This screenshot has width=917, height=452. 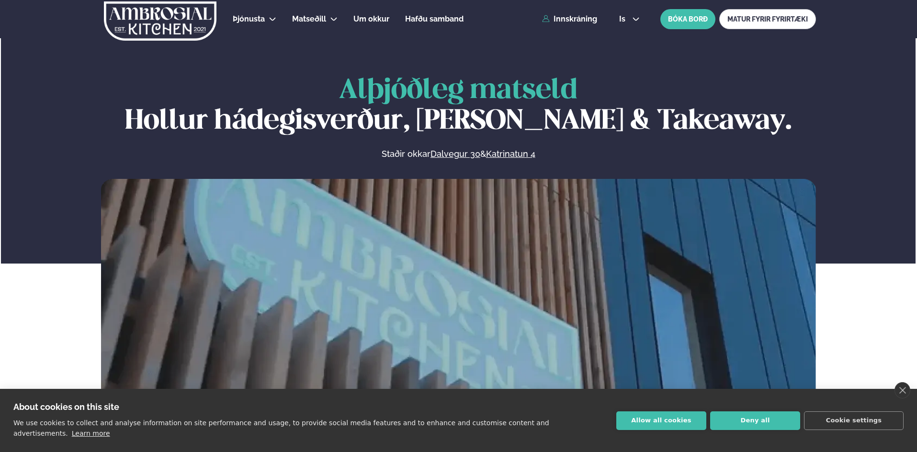 What do you see at coordinates (309, 19) in the screenshot?
I see `a: Matseðill` at bounding box center [309, 19].